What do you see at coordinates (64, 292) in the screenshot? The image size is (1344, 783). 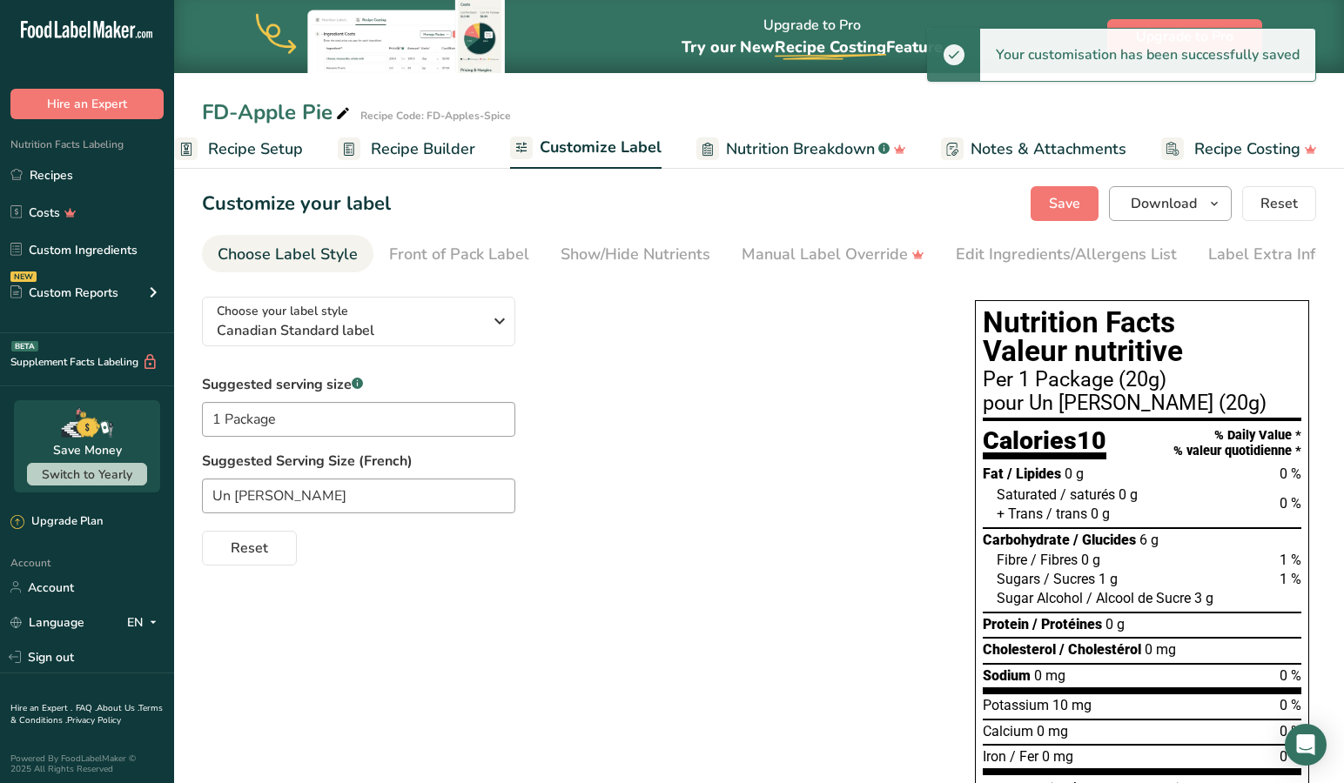 I see `div: Custom Reports` at bounding box center [64, 292].